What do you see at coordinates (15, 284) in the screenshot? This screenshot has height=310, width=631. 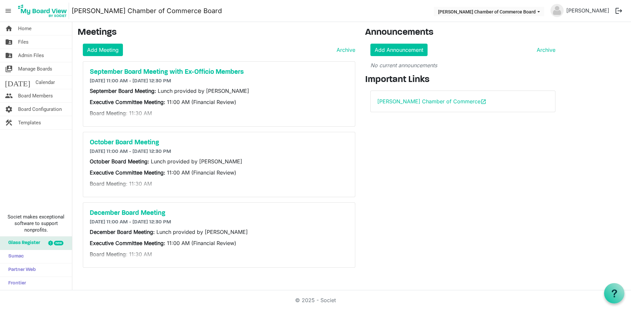 I see `span: Frontier` at bounding box center [15, 284].